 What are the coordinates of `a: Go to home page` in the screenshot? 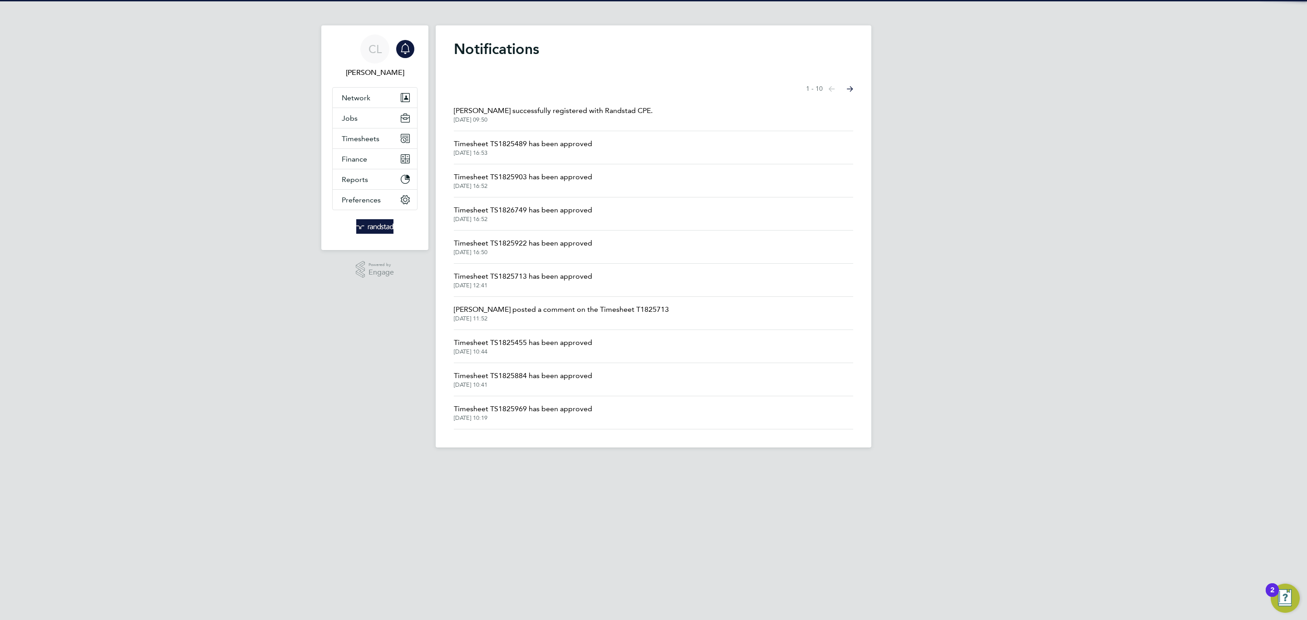 It's located at (375, 226).